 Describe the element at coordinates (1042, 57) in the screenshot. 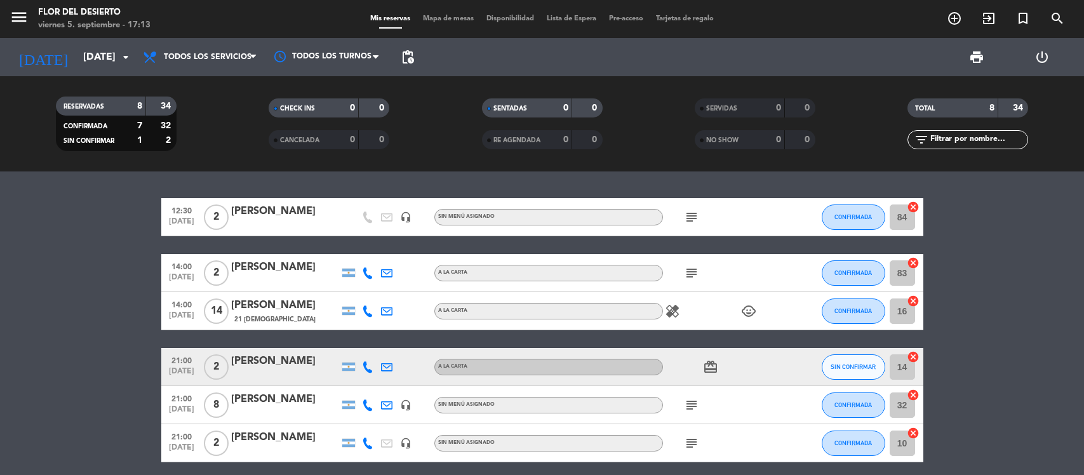

I see `div: LOG OUT` at that location.